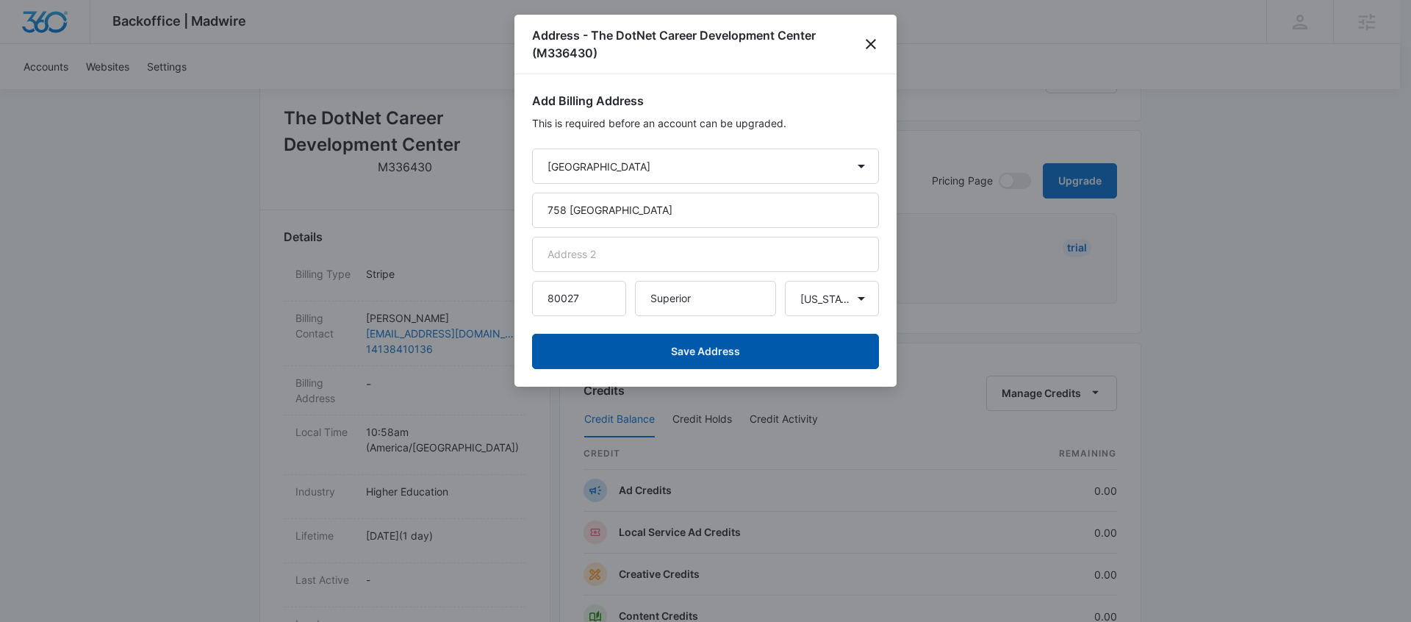 The height and width of the screenshot is (622, 1411). I want to click on input: Zip Code, so click(579, 298).